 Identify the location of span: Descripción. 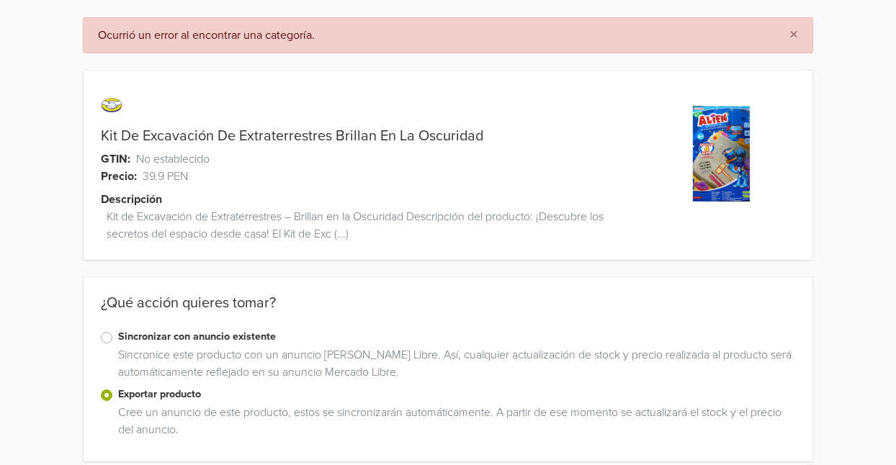
(131, 200).